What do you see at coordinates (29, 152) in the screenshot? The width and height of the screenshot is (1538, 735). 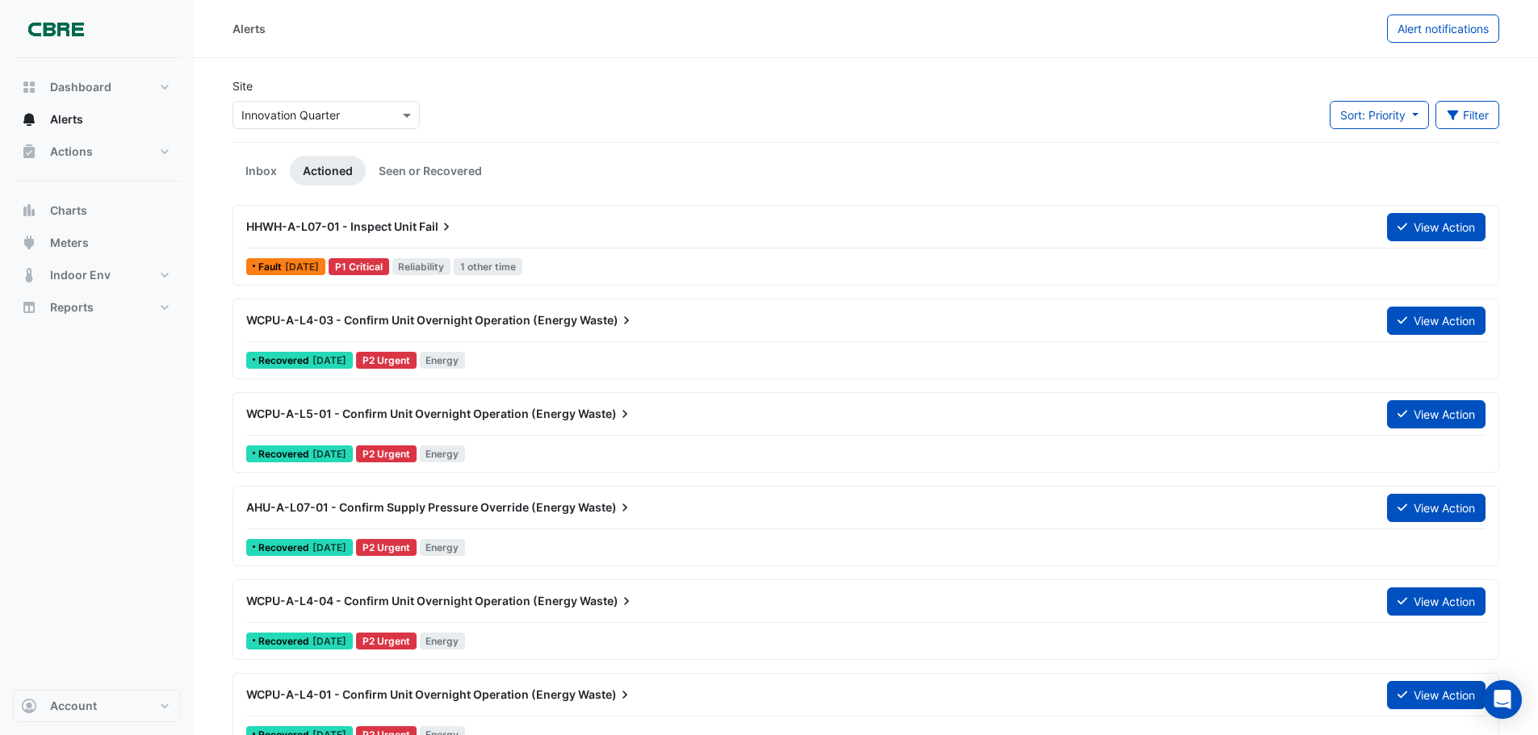 I see `app-icon: Actions` at bounding box center [29, 152].